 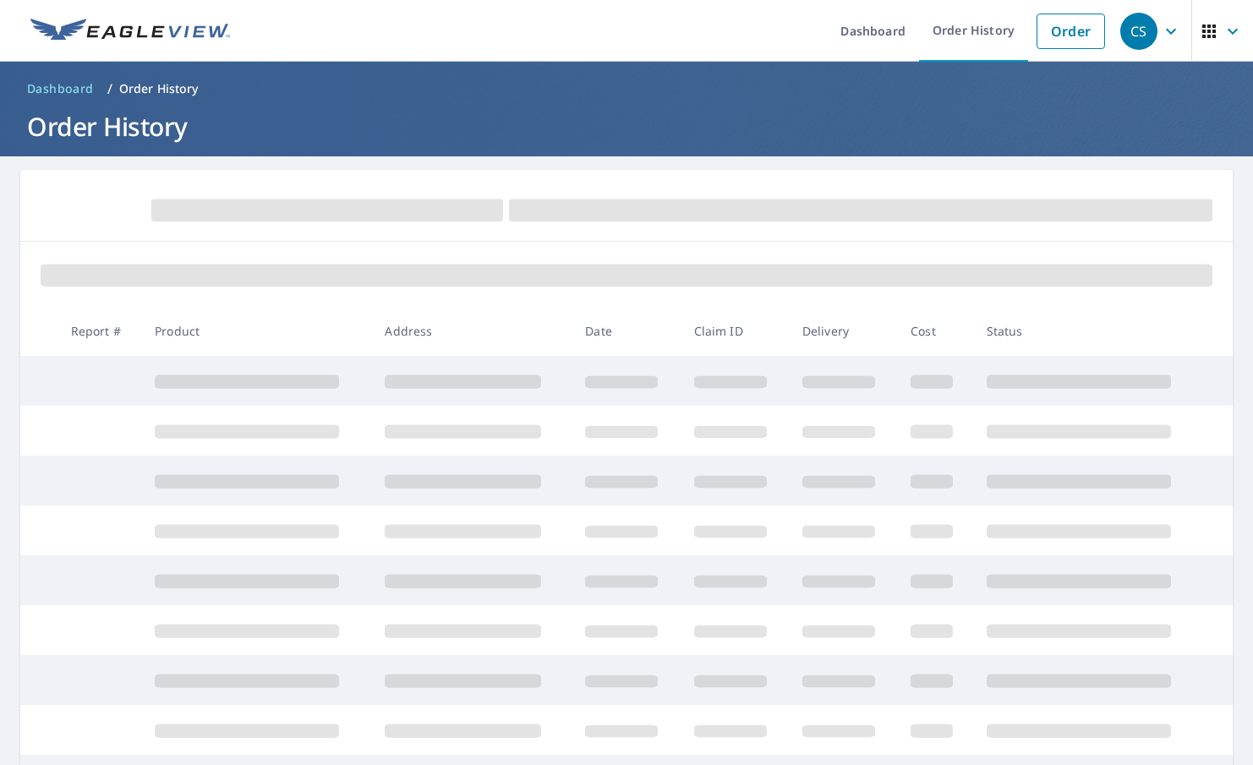 I want to click on th: Status, so click(x=1088, y=330).